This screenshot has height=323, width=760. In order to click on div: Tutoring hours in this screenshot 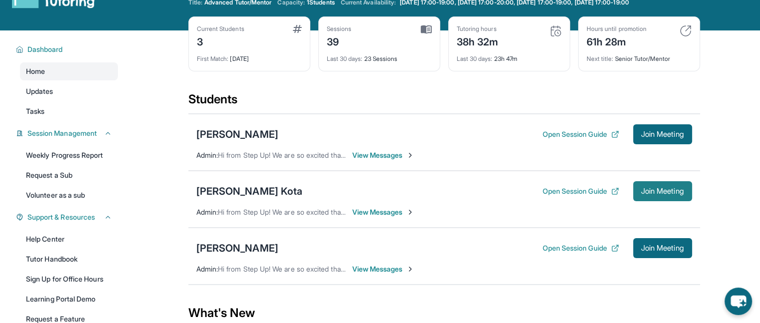, I will do `click(478, 29)`.